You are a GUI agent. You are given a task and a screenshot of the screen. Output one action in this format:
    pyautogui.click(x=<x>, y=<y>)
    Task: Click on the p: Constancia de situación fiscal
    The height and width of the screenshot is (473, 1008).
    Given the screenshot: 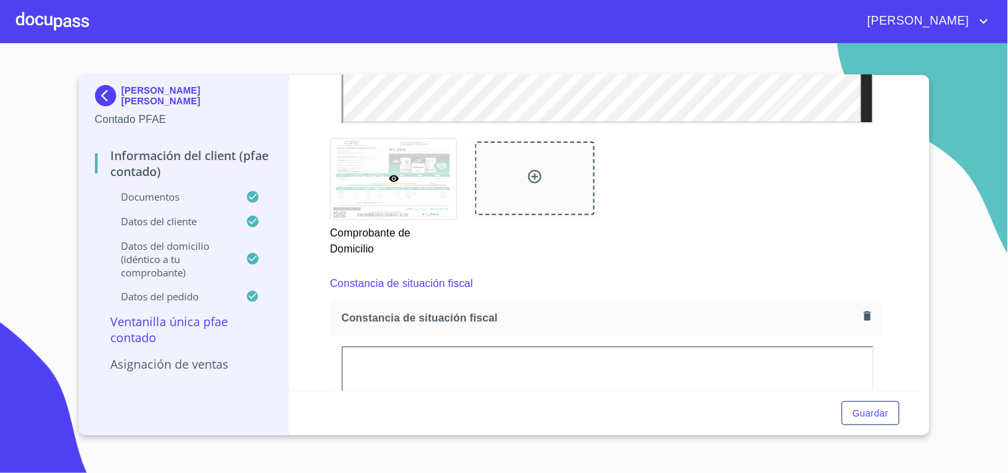 What is the action you would take?
    pyautogui.click(x=401, y=284)
    